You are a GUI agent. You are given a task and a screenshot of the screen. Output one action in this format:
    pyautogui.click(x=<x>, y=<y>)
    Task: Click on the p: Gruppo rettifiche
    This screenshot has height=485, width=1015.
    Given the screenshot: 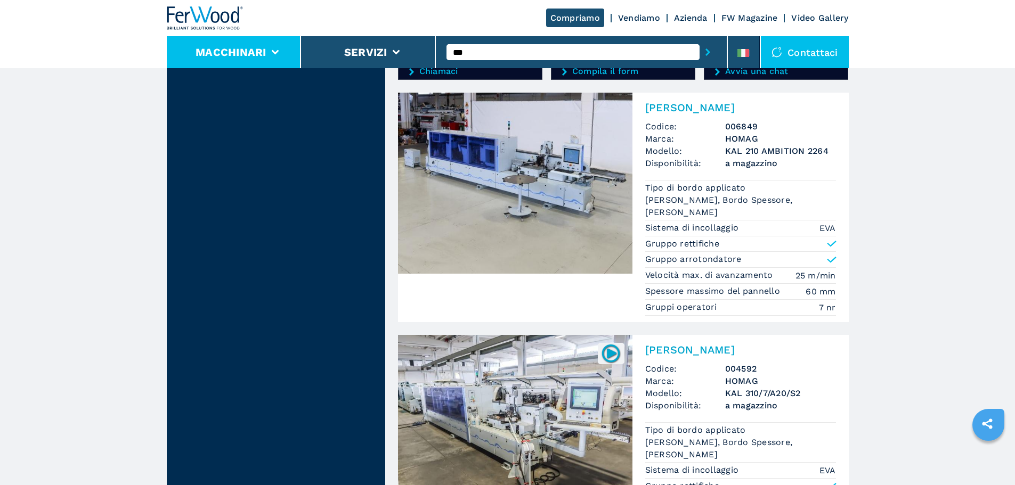 What is the action you would take?
    pyautogui.click(x=682, y=244)
    